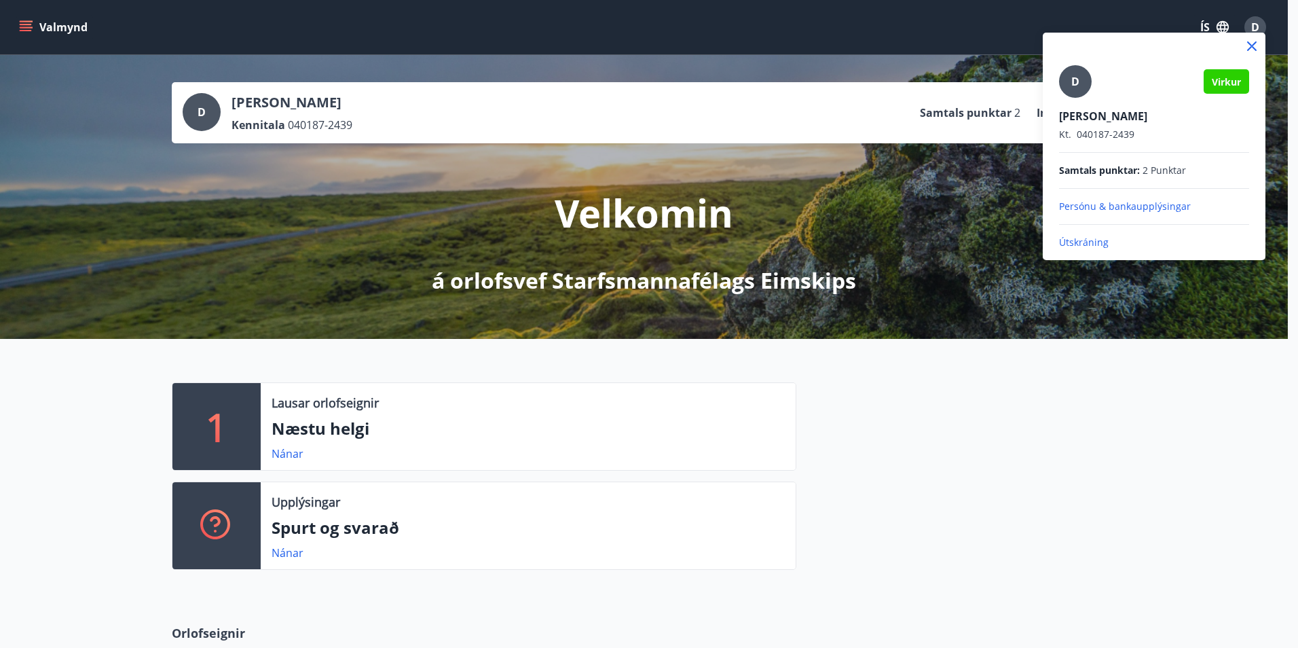 This screenshot has height=648, width=1298. I want to click on p: Útskráning, so click(1154, 242).